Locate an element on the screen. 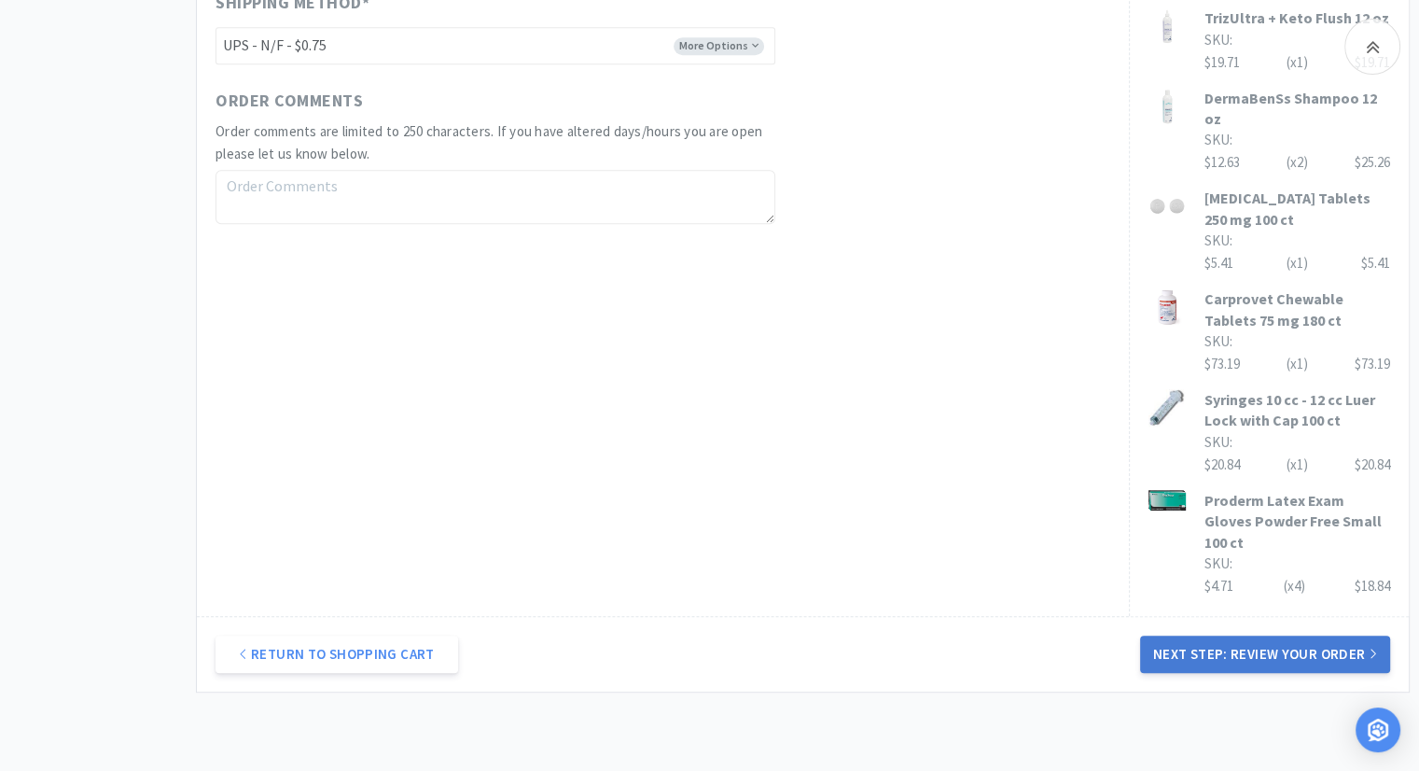  h3: Carprovet Chewable Tablets 75 mg 180 ct is located at coordinates (1297, 309).